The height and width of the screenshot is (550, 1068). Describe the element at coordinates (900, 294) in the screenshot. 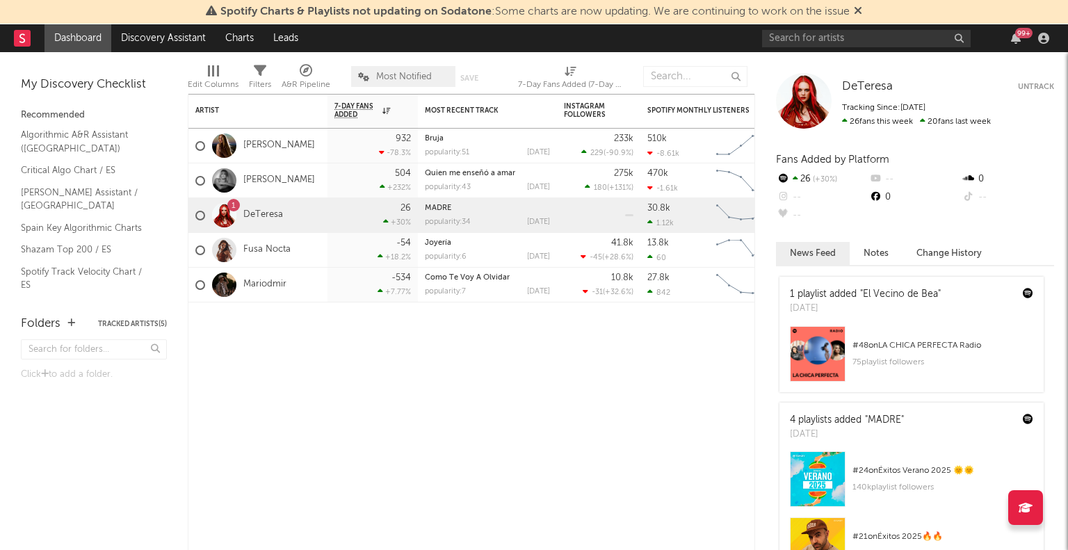

I see `a: "El Vecino de Bea"` at that location.